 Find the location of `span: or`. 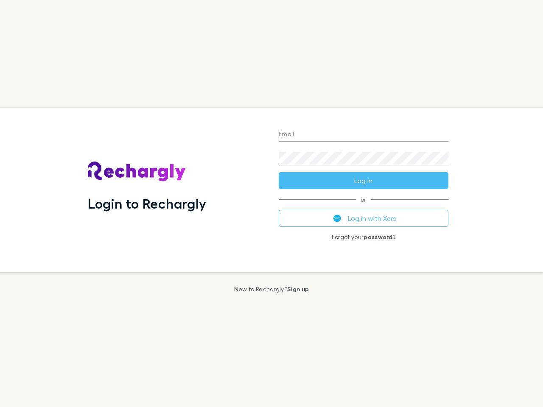

span: or is located at coordinates (364, 199).